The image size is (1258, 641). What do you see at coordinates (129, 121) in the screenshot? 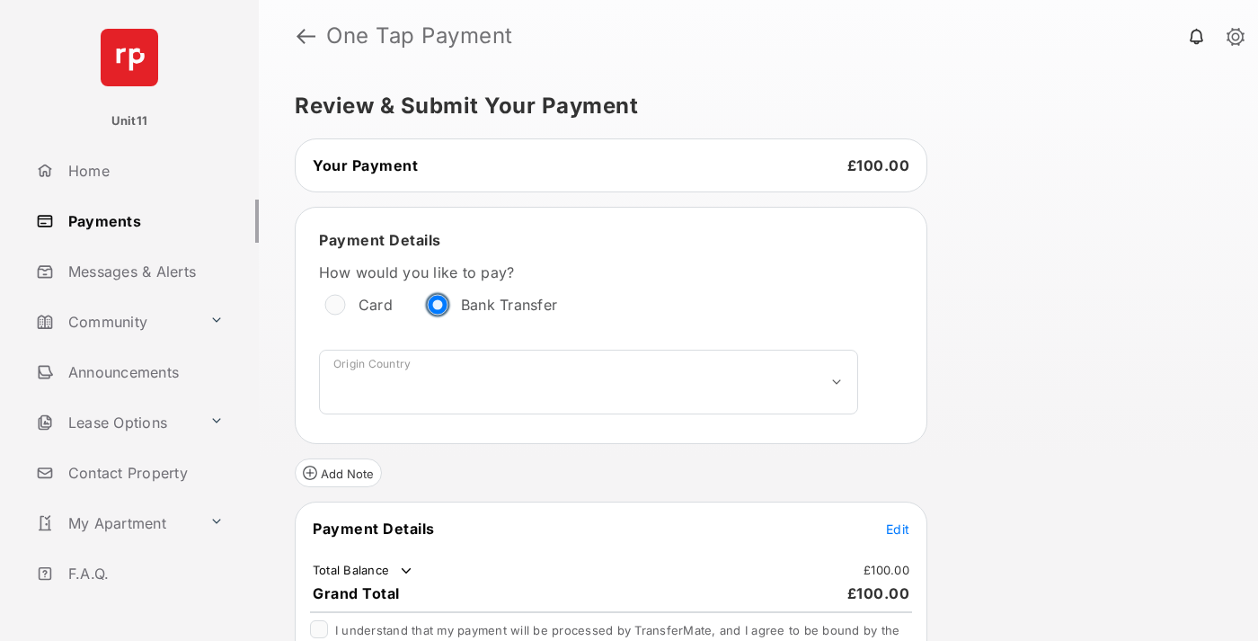
I see `p: Unit11` at bounding box center [129, 121].